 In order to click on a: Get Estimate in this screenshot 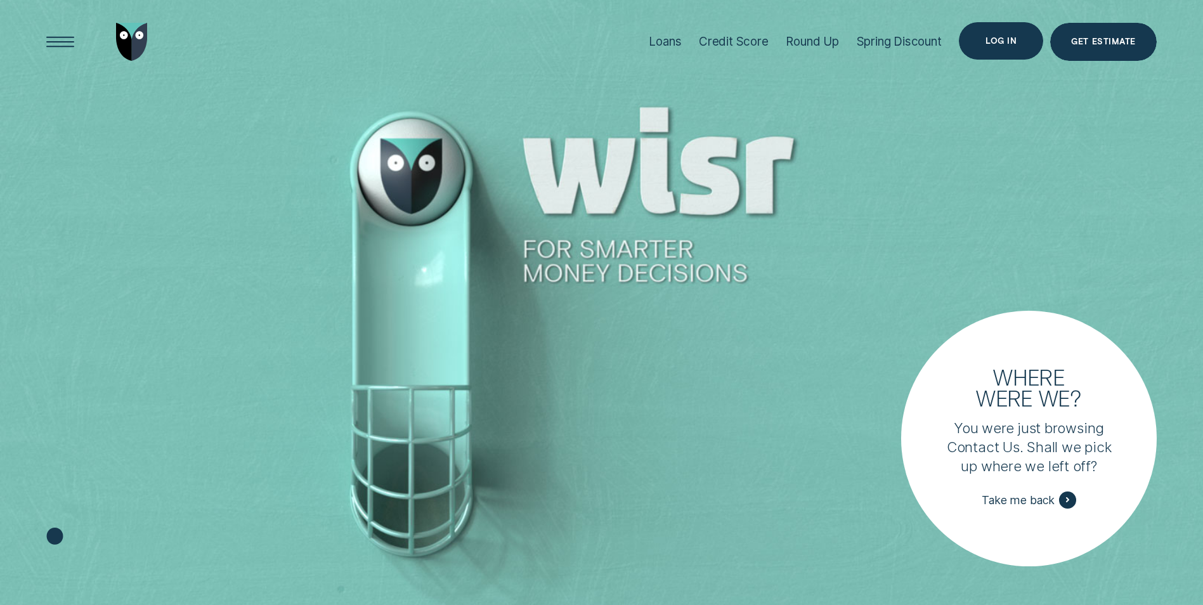, I will do `click(1104, 42)`.